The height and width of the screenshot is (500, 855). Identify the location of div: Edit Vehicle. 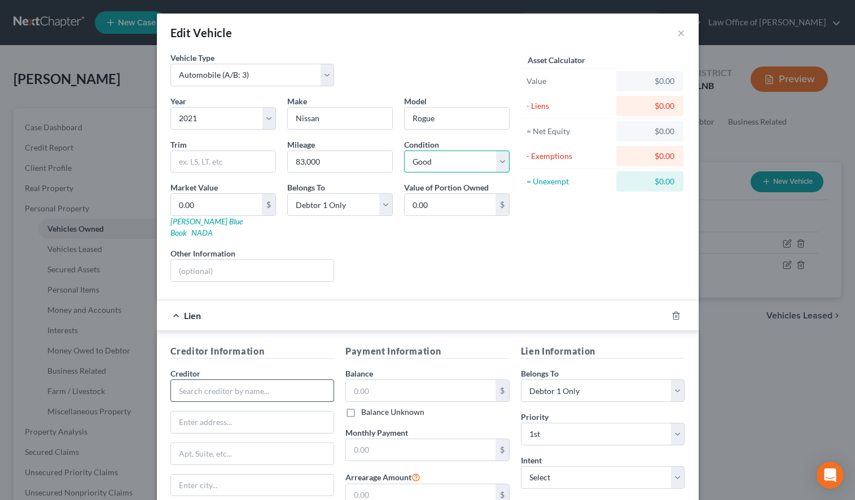
(201, 33).